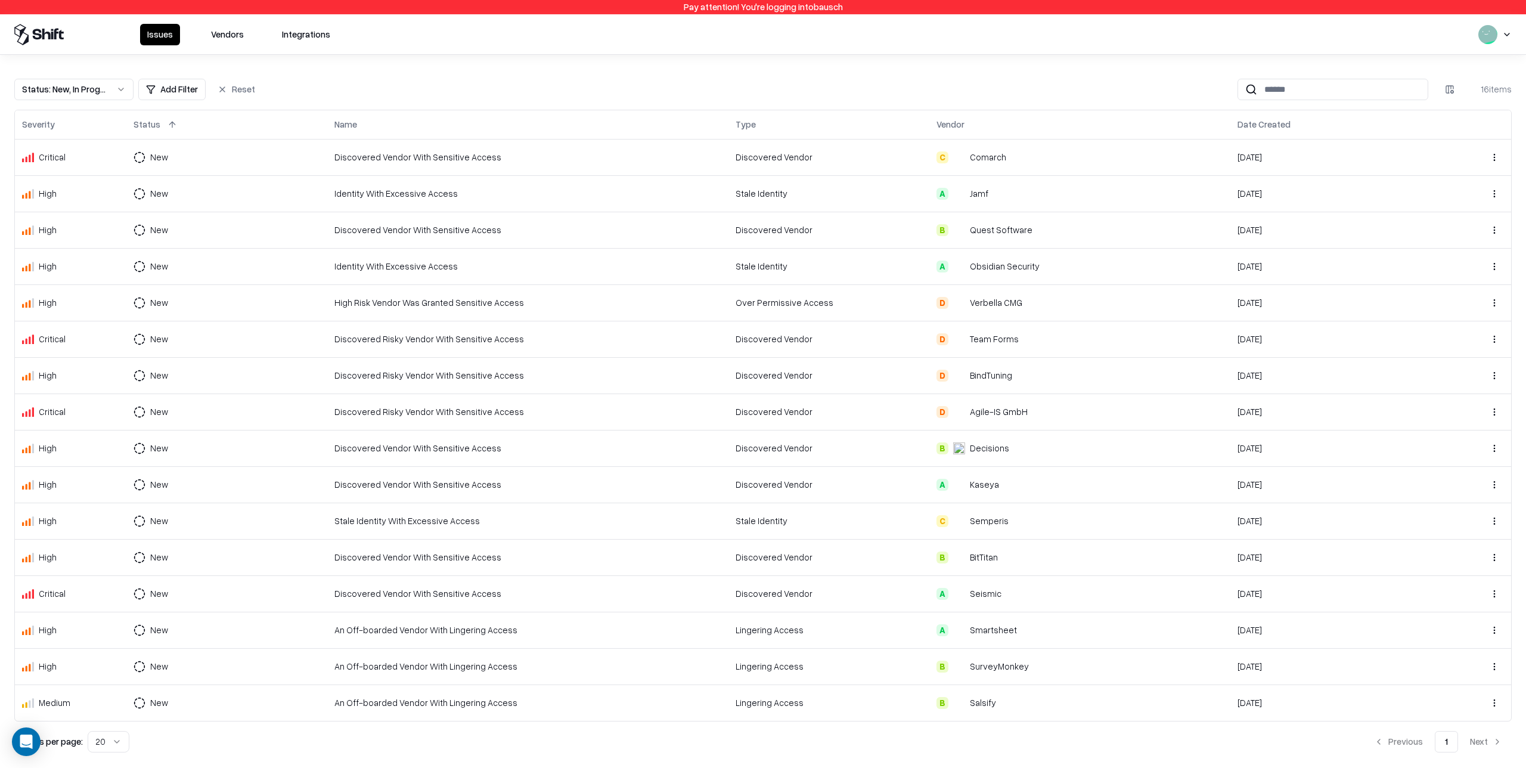 This screenshot has height=768, width=1526. What do you see at coordinates (746, 124) in the screenshot?
I see `div: Type` at bounding box center [746, 124].